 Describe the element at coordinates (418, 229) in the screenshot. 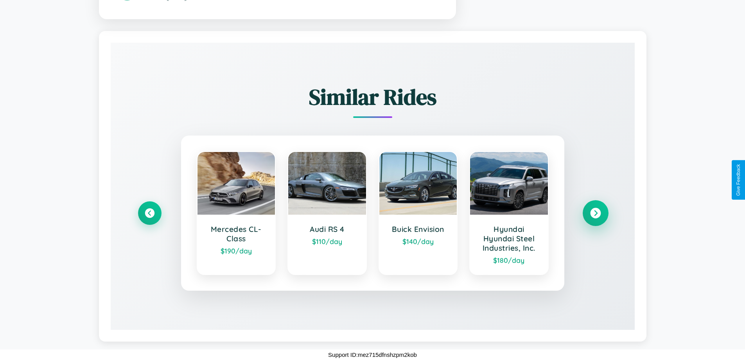

I see `h3: Buick Envision` at that location.